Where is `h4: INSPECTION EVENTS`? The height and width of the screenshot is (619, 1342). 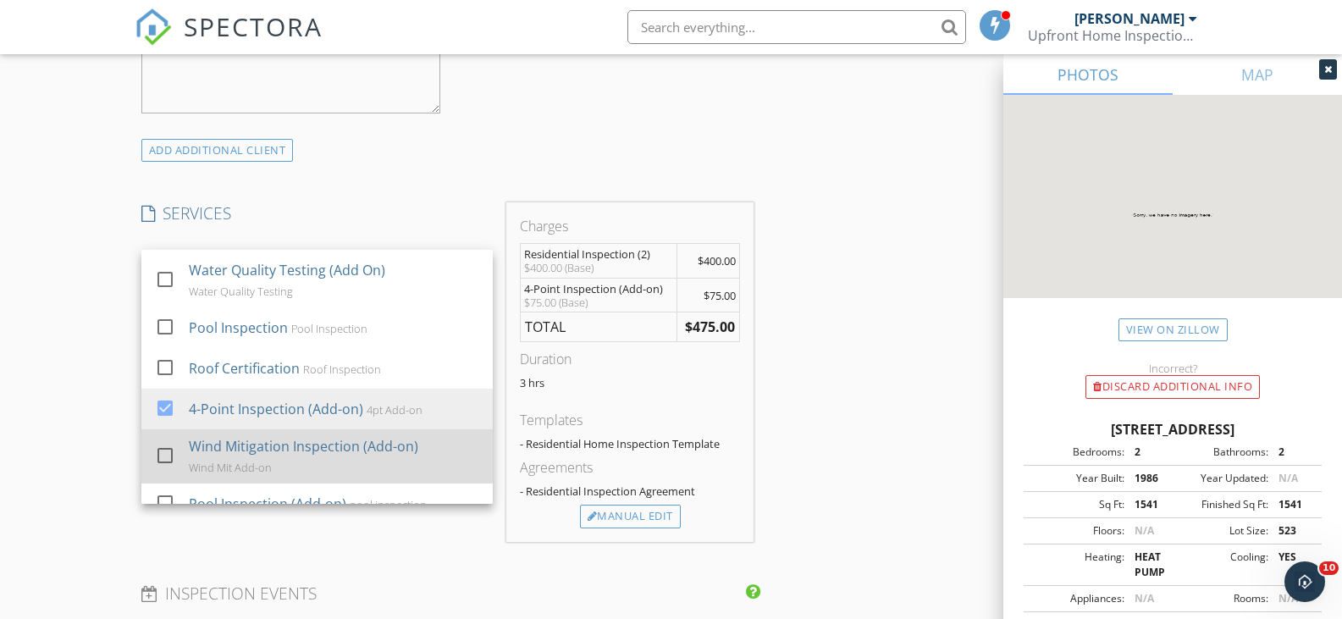 h4: INSPECTION EVENTS is located at coordinates (448, 593).